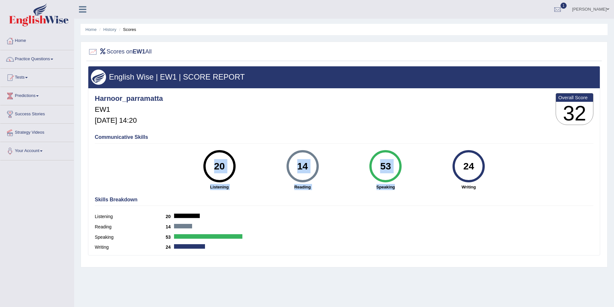 This screenshot has width=614, height=307. Describe the element at coordinates (129, 99) in the screenshot. I see `h4: Harnoor_parramatta` at that location.